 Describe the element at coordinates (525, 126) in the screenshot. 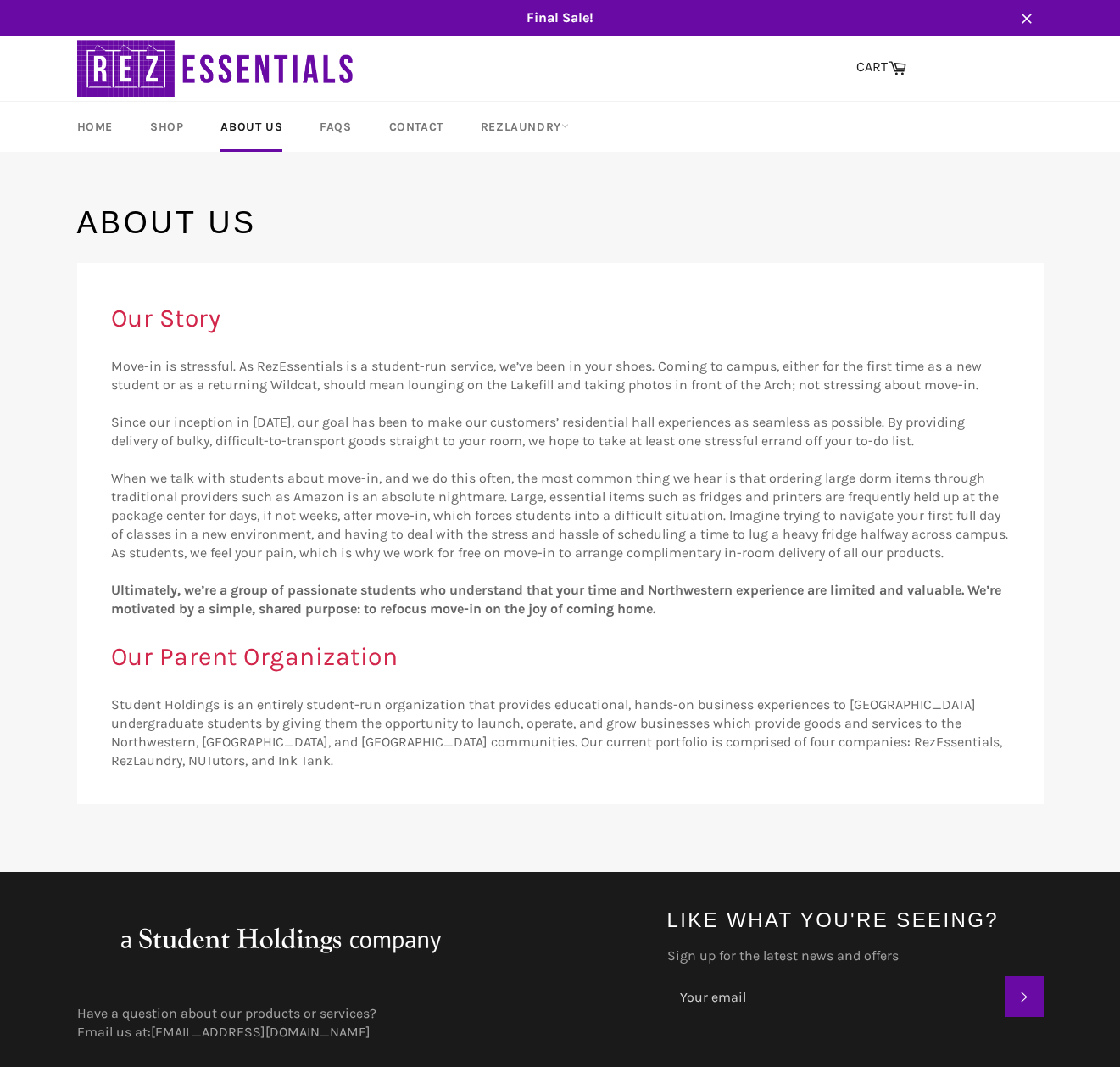

I see `a: RezLaundry` at that location.